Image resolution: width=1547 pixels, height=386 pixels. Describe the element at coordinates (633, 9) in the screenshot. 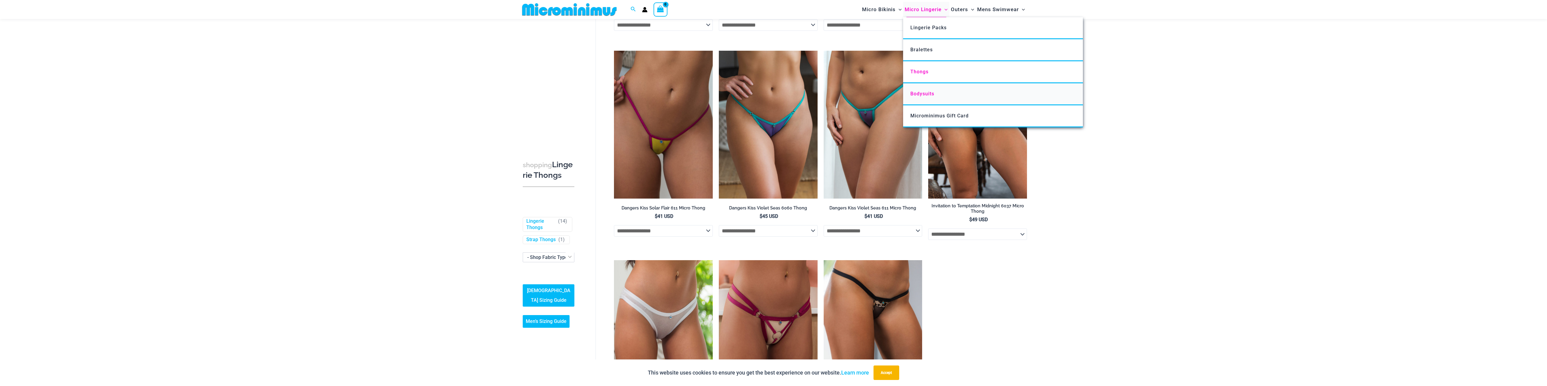

I see `a: Search icon link` at that location.